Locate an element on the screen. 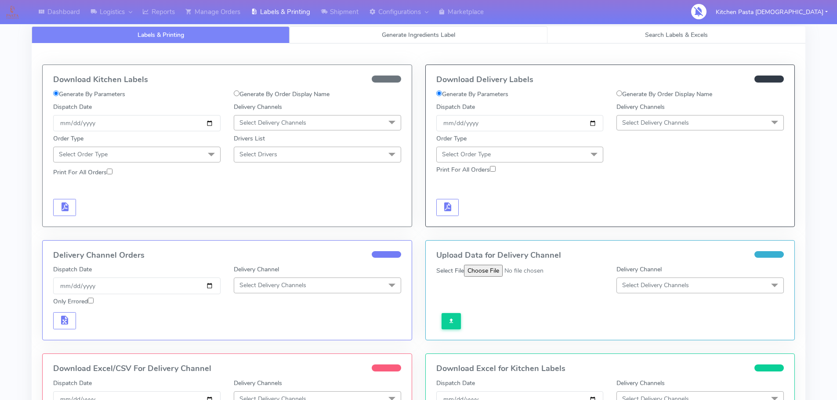 The width and height of the screenshot is (837, 400). input: Only Errored is located at coordinates (91, 301).